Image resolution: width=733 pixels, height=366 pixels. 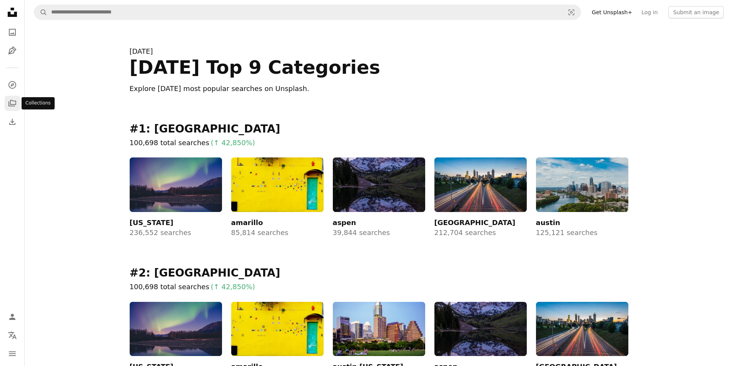 I want to click on p: 236,552 searches, so click(x=176, y=233).